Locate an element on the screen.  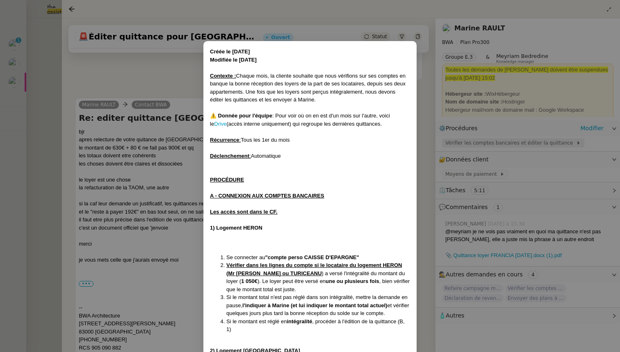
u: Les accès sont dans le CF. is located at coordinates (244, 211).